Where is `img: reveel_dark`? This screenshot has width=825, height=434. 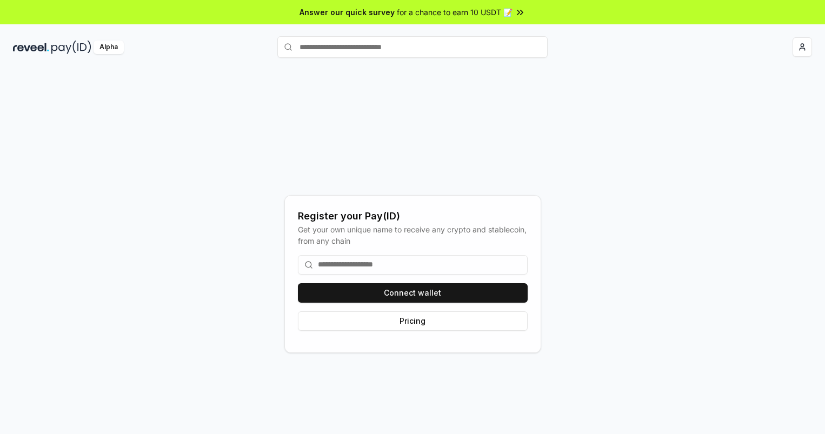 img: reveel_dark is located at coordinates (31, 47).